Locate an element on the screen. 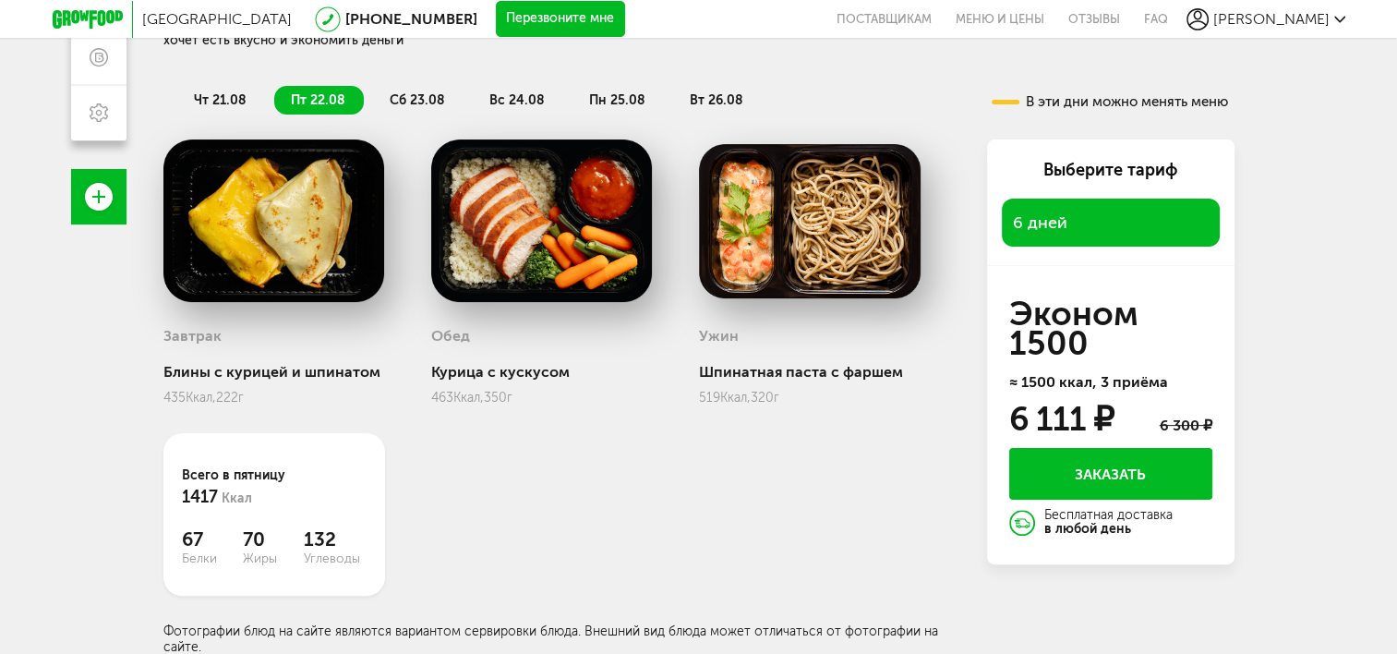 The height and width of the screenshot is (654, 1397). div: 6 111 ₽ is located at coordinates (1061, 419).